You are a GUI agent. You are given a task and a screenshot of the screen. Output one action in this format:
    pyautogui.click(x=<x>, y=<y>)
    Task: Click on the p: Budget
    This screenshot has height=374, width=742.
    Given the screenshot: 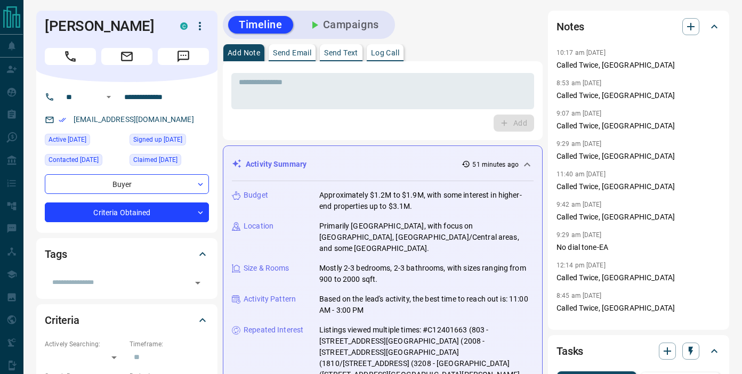 What is the action you would take?
    pyautogui.click(x=256, y=195)
    